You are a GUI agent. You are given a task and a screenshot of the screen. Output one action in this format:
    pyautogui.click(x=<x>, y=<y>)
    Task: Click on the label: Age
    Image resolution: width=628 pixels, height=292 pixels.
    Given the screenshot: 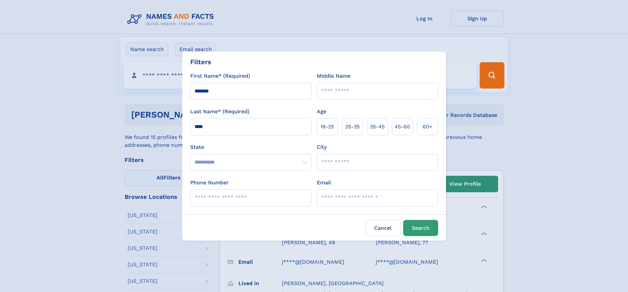 What is the action you would take?
    pyautogui.click(x=321, y=112)
    